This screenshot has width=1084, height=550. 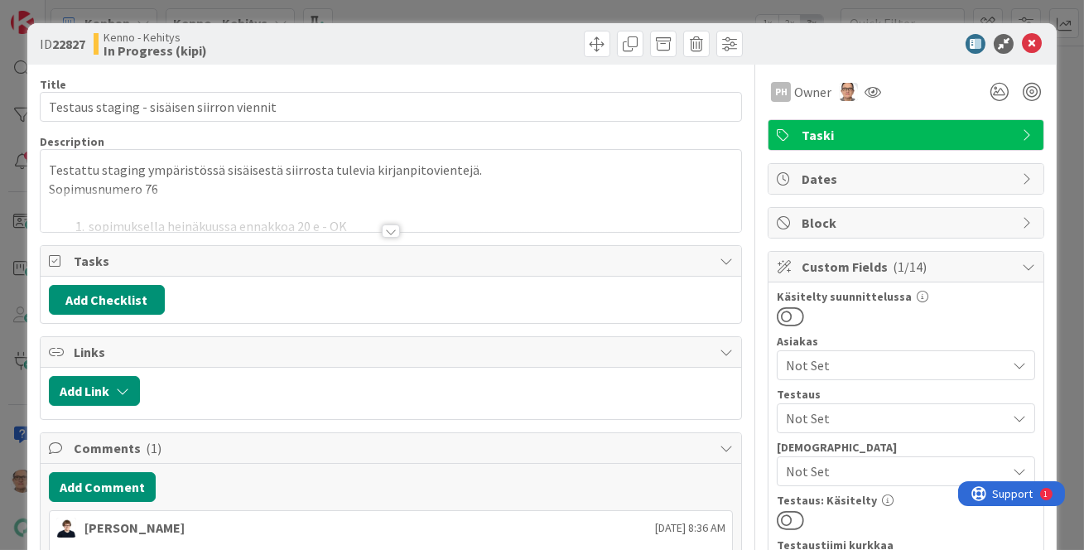 I want to click on b: In Progress (kipi), so click(x=155, y=51).